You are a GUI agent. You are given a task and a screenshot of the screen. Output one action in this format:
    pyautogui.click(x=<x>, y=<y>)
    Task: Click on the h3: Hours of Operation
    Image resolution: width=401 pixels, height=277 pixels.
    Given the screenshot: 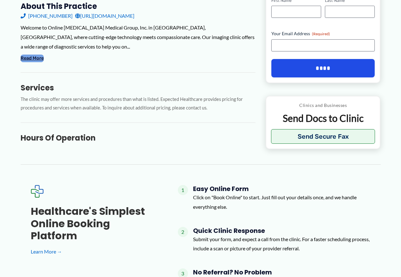 What is the action you would take?
    pyautogui.click(x=138, y=138)
    